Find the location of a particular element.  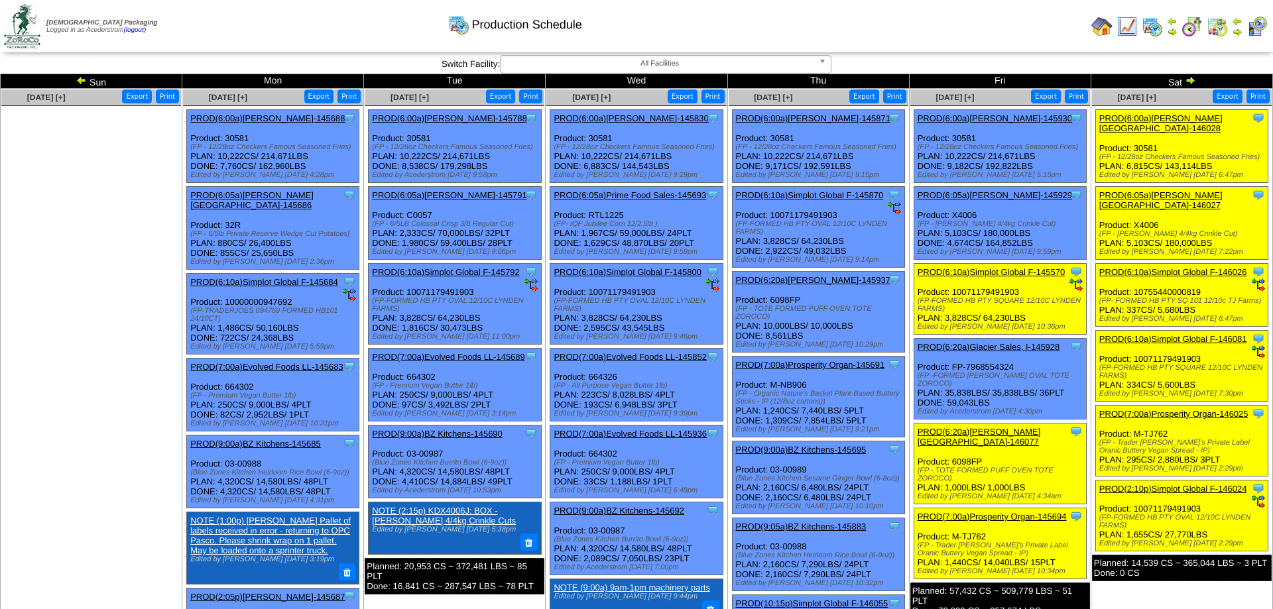

span: Production Schedule is located at coordinates (527, 25).